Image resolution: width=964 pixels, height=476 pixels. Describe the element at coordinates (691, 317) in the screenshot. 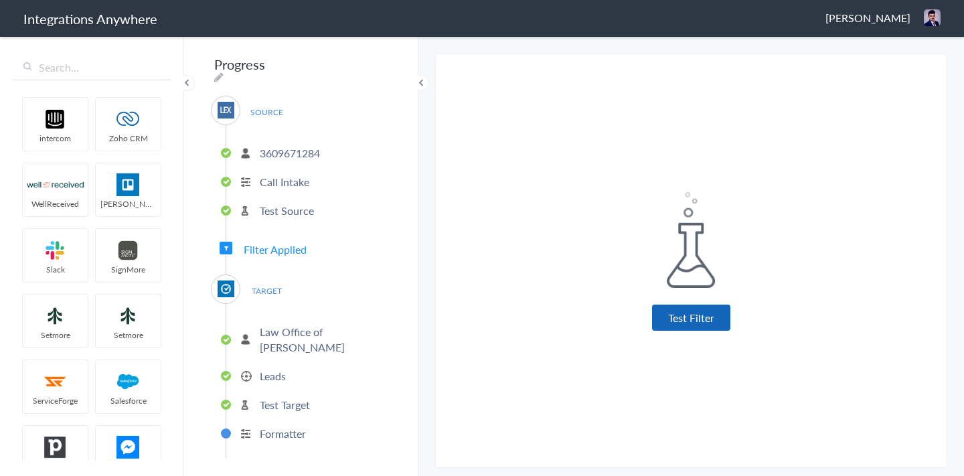

I see `button: Test Filter` at that location.